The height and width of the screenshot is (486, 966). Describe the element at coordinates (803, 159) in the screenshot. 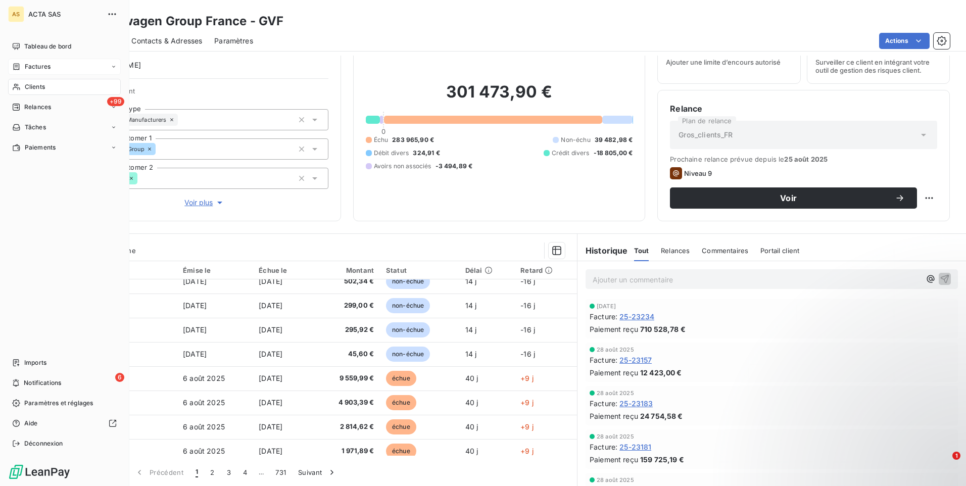

I see `span: Prochaine relance prévue depuis le` at that location.